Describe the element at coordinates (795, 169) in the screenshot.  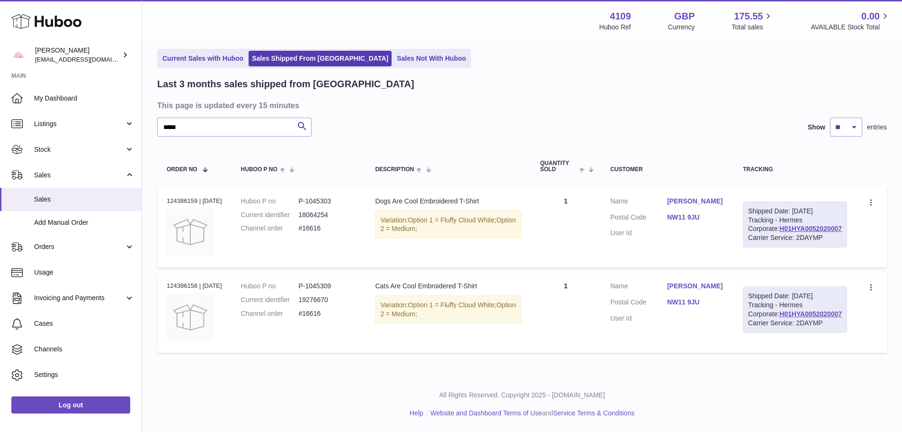
I see `div: Tracking` at that location.